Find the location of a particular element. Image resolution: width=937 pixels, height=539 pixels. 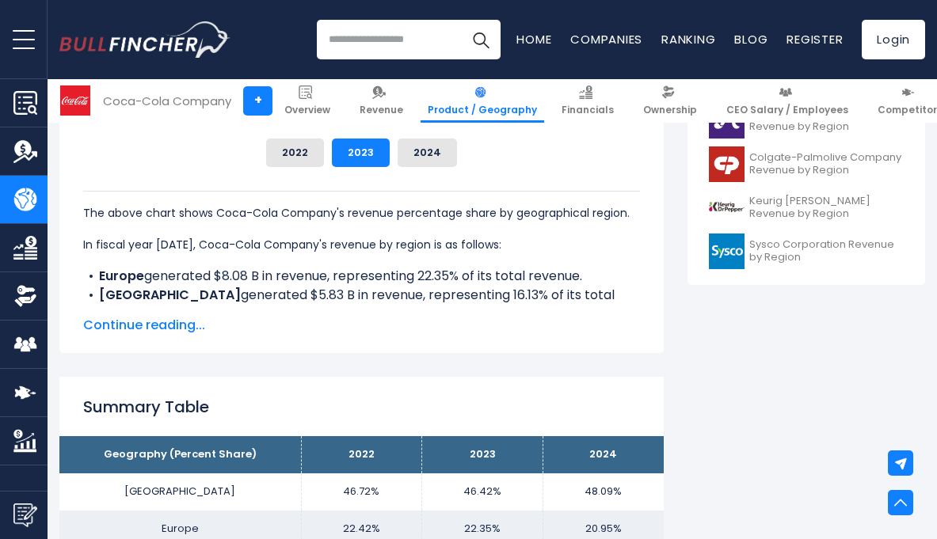

p: The above chart shows Coca-Cola Company's revenue percentage share by geographical region. is located at coordinates (361, 213).